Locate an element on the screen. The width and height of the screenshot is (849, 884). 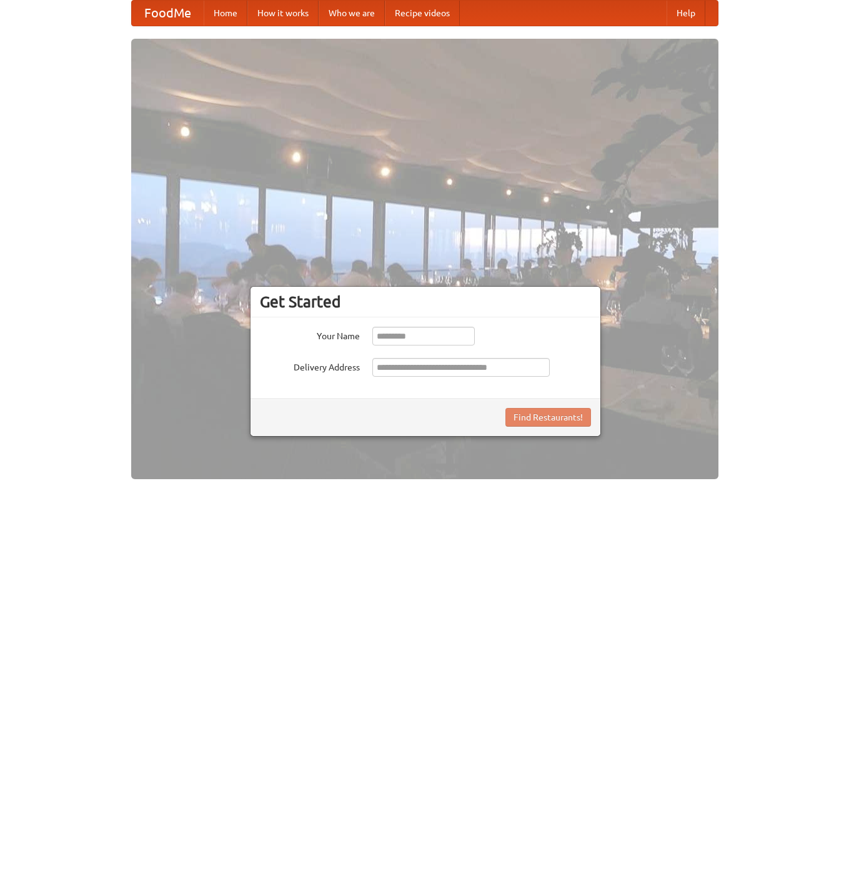
a: Who we are is located at coordinates (352, 13).